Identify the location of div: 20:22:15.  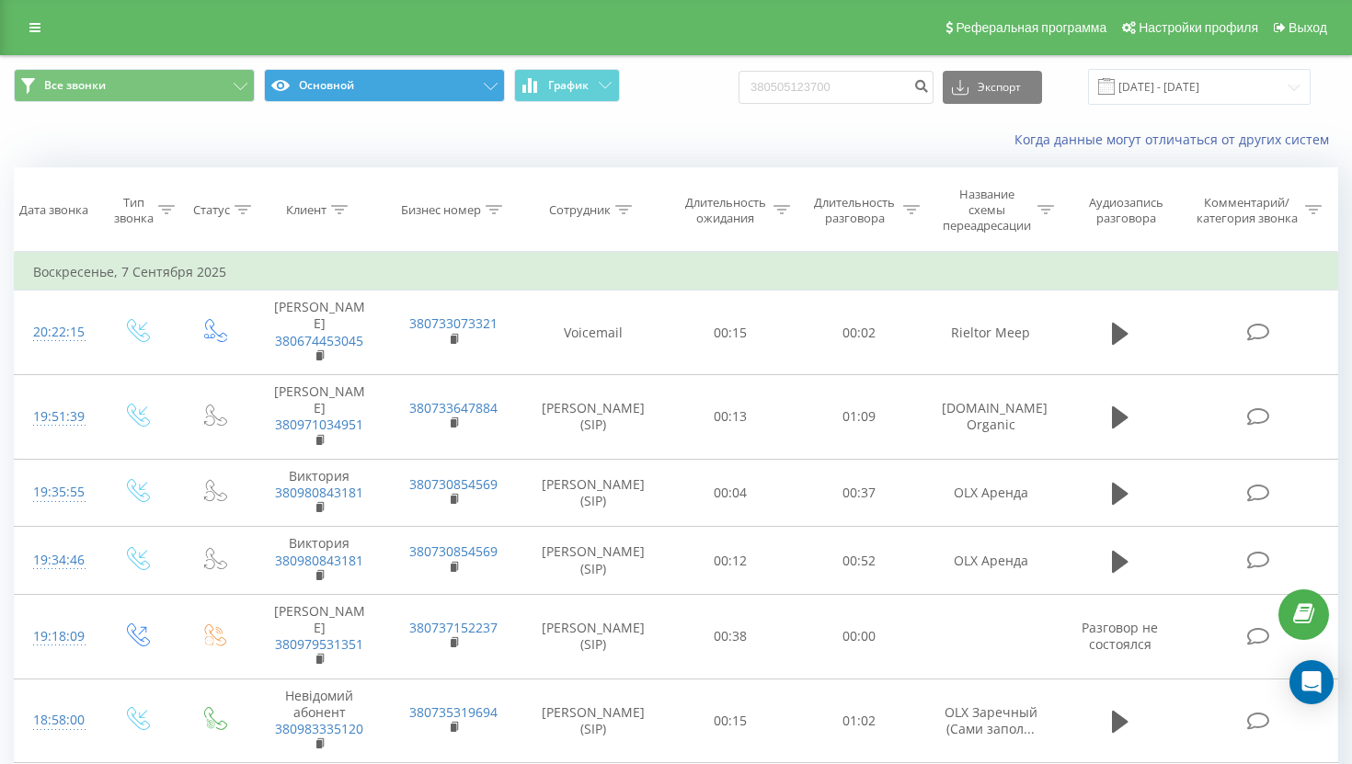
(55, 332).